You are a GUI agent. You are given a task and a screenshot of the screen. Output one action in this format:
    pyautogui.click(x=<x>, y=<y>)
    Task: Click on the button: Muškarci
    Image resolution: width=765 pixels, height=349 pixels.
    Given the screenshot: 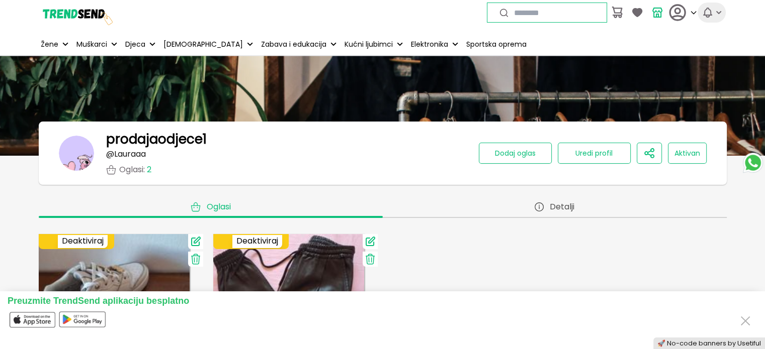 What is the action you would take?
    pyautogui.click(x=97, y=44)
    